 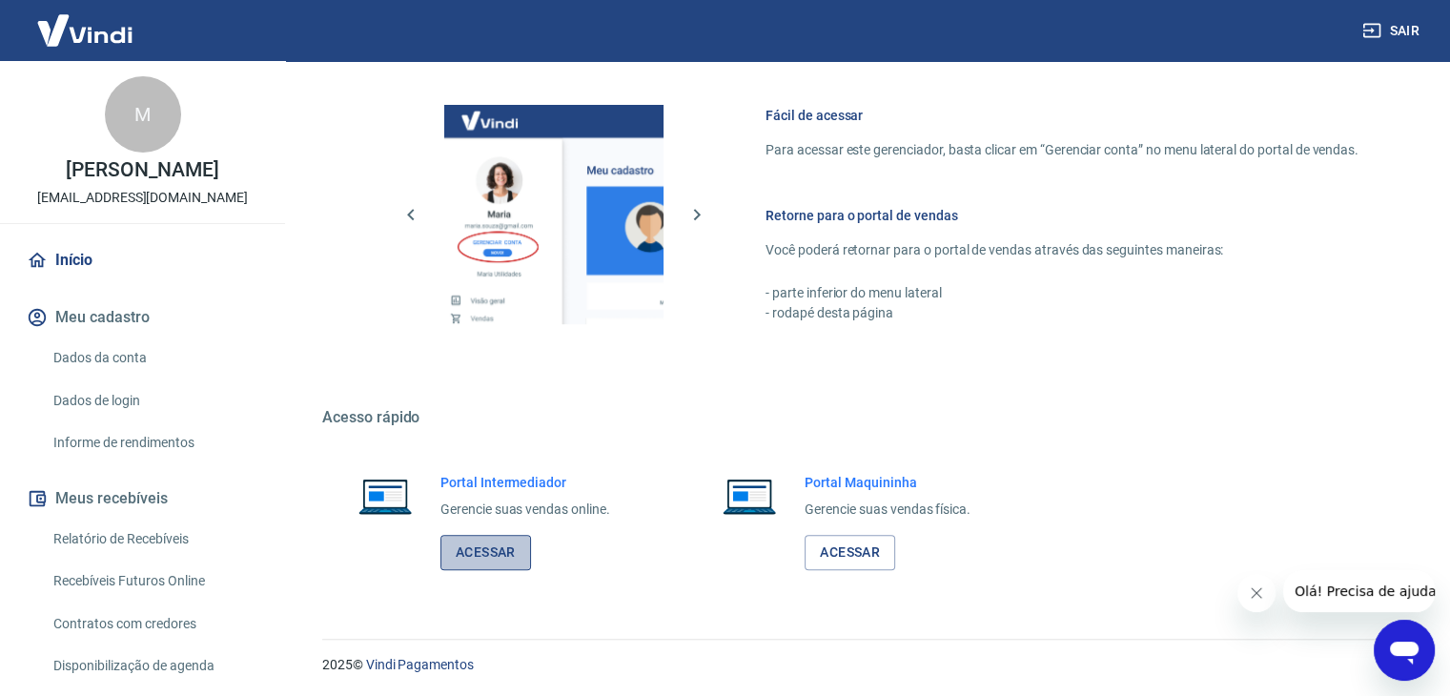 I want to click on p: 2025 ©, so click(x=863, y=664).